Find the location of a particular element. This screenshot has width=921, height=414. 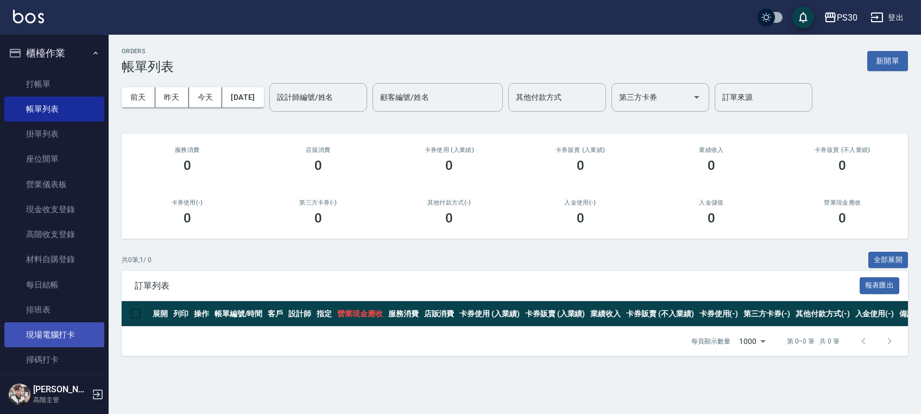

a: 營業儀表板 is located at coordinates (54, 185).